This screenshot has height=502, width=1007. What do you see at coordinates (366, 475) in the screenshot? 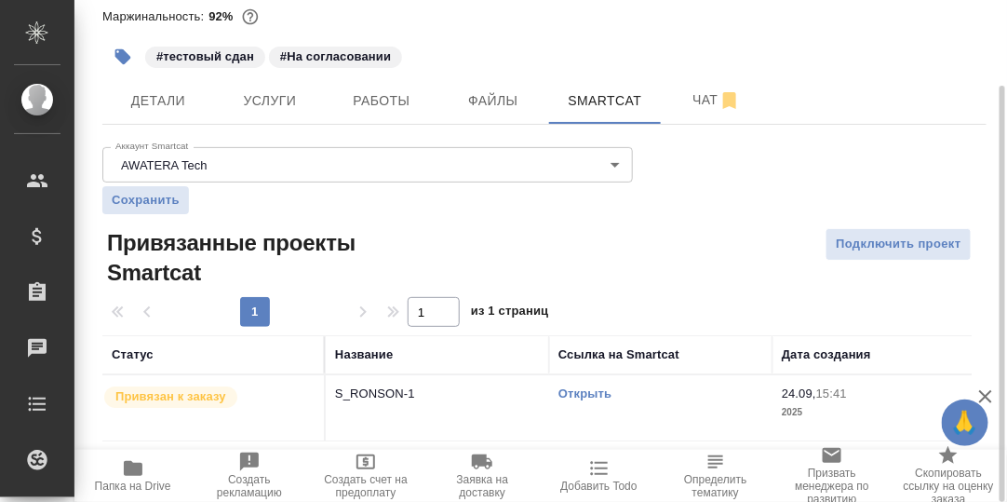
I see `button: Создать счет на предоплату` at bounding box center [366, 475].